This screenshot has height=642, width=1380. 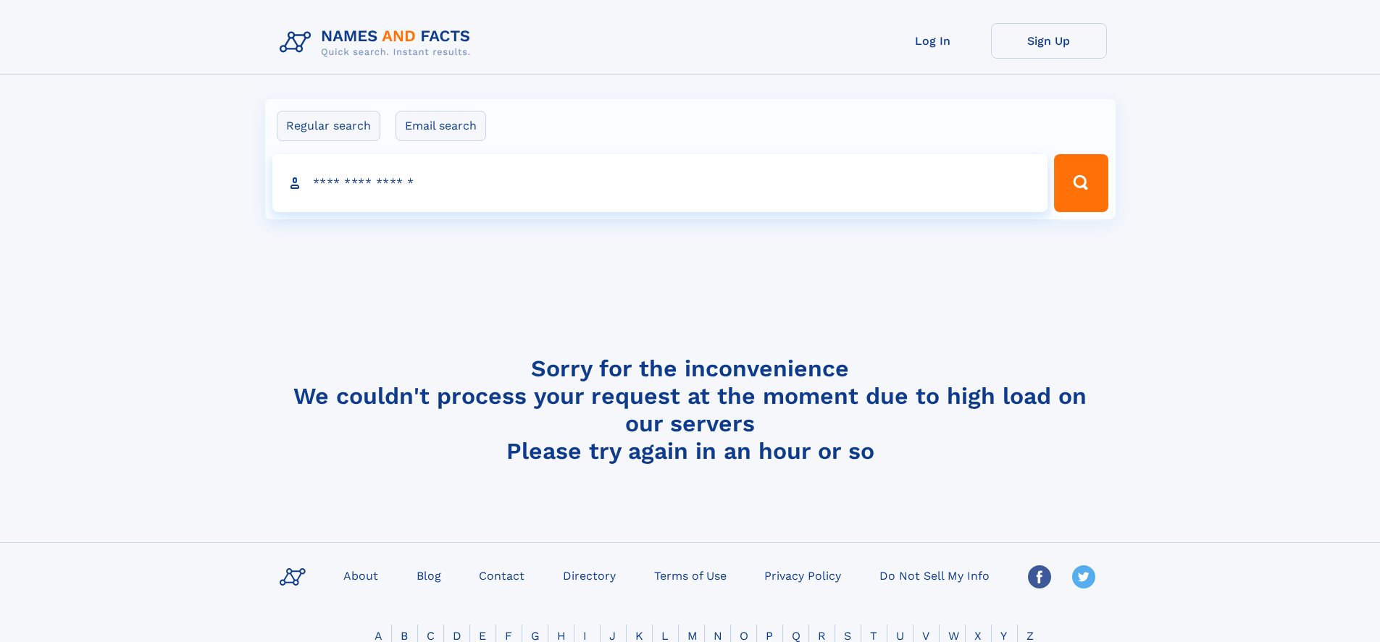 What do you see at coordinates (934, 575) in the screenshot?
I see `a: Do Not Sell My Info` at bounding box center [934, 575].